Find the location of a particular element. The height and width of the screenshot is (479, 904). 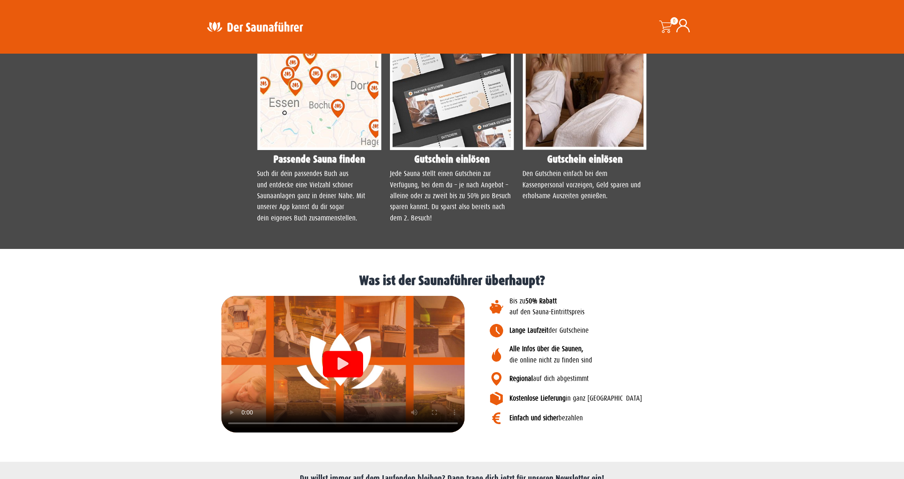

b: Kostenlose Lieferung is located at coordinates (538, 398).